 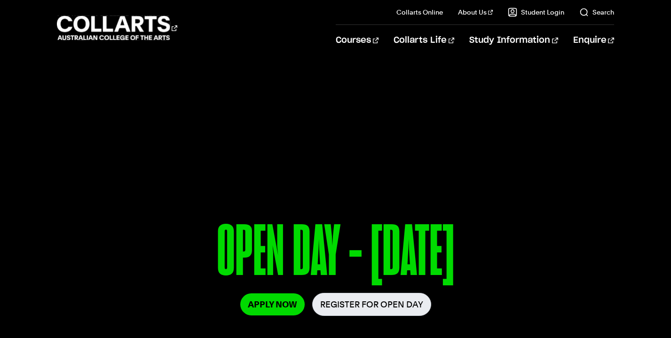 What do you see at coordinates (597, 12) in the screenshot?
I see `a: Search` at bounding box center [597, 12].